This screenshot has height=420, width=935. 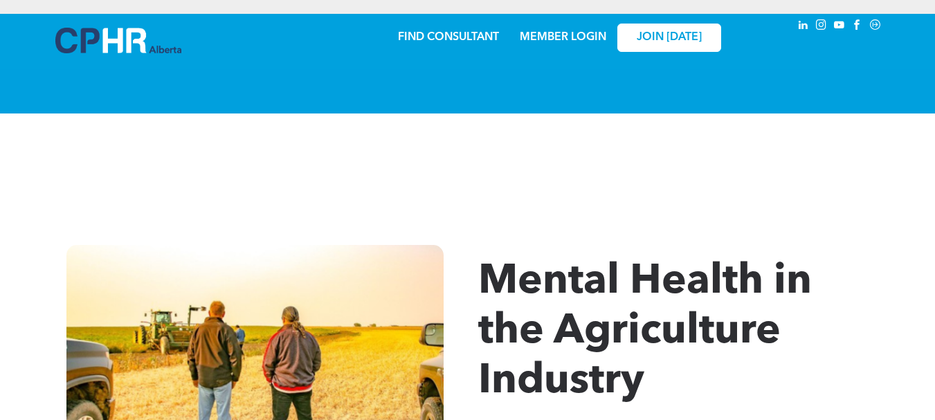 I want to click on a: FIND CONSULTANT, so click(x=449, y=37).